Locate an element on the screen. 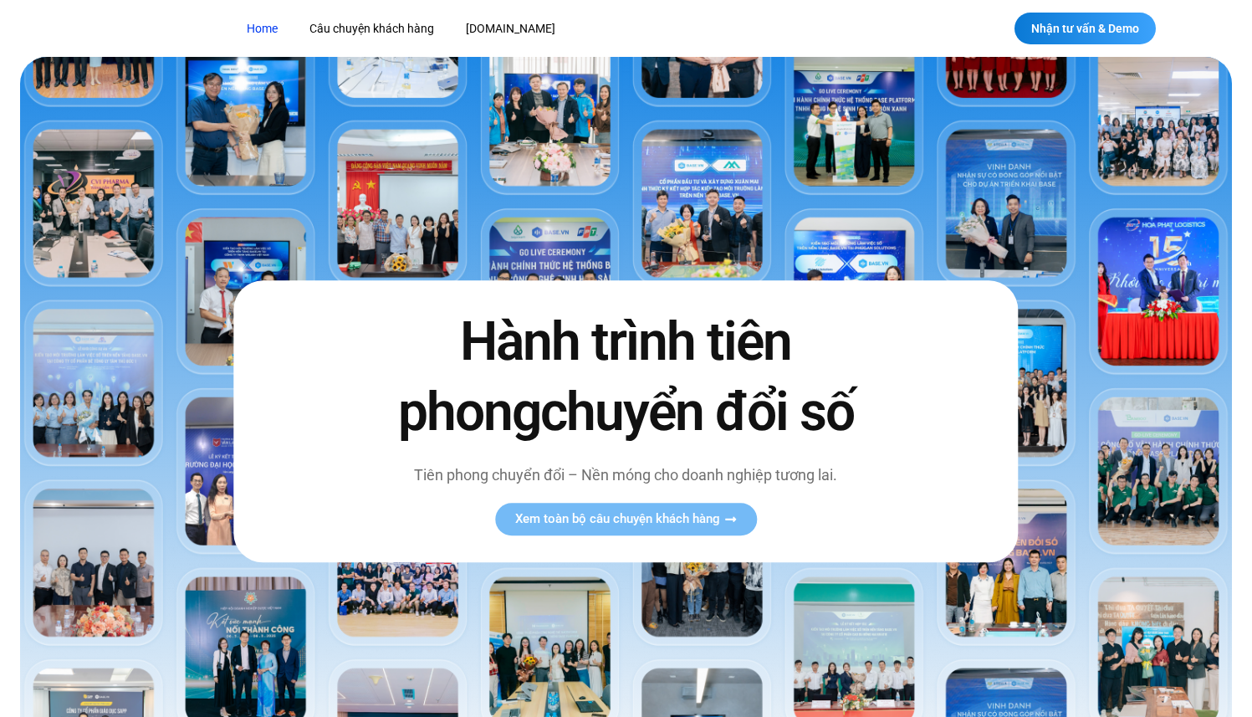  h2: Hành trình tiên phong is located at coordinates (626, 377).